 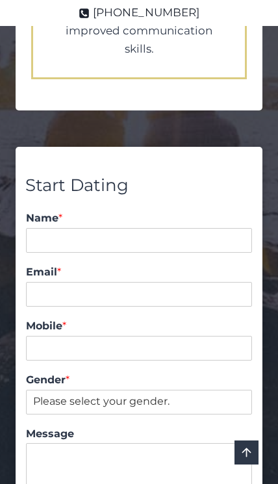 I want to click on label: Gender, so click(x=139, y=380).